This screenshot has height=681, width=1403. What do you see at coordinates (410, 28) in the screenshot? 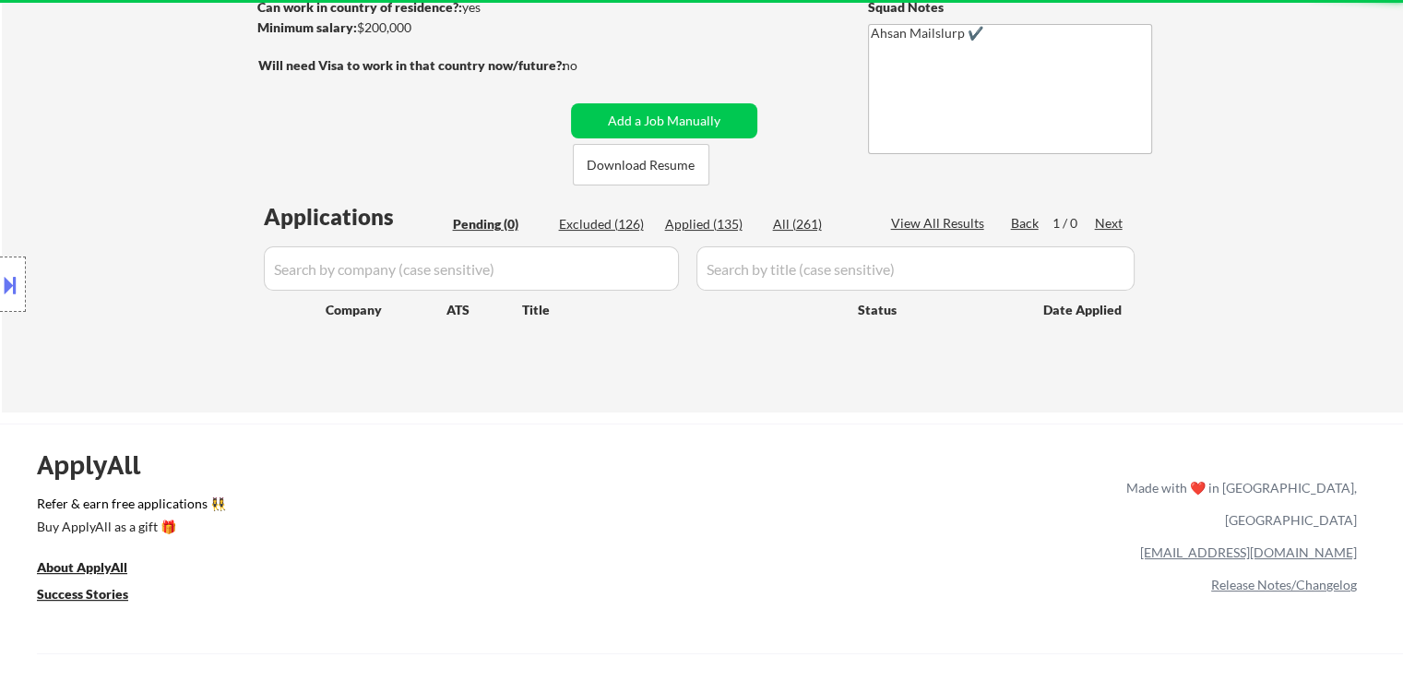
I see `div: $200,000` at bounding box center [410, 28].